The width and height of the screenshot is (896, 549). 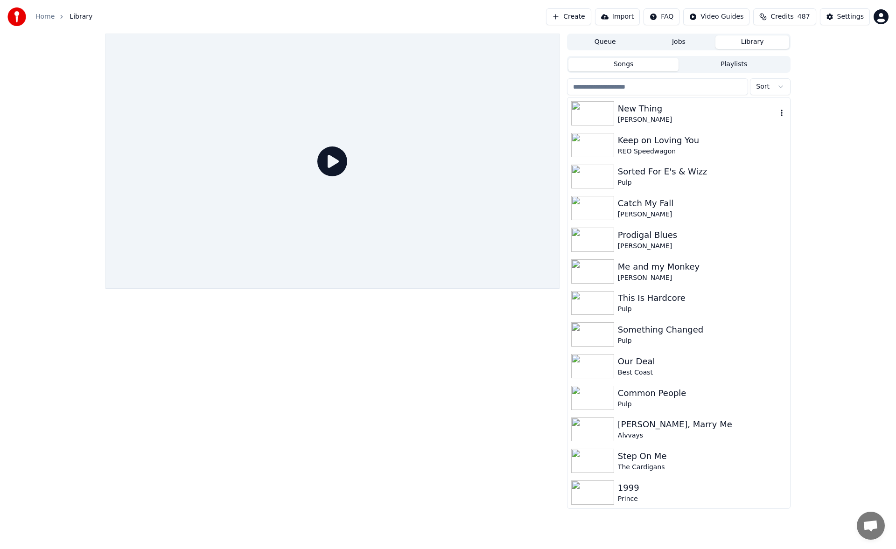 What do you see at coordinates (45, 17) in the screenshot?
I see `a: Home` at bounding box center [45, 17].